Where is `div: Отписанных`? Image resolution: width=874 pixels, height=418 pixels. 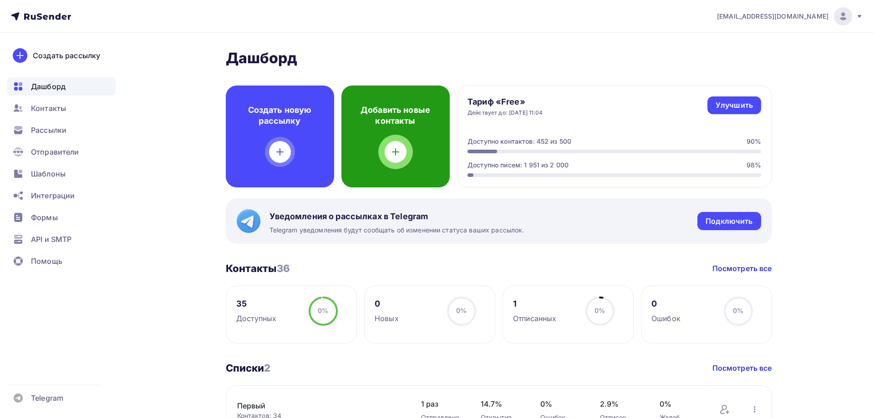
div: Отписанных is located at coordinates (534, 319).